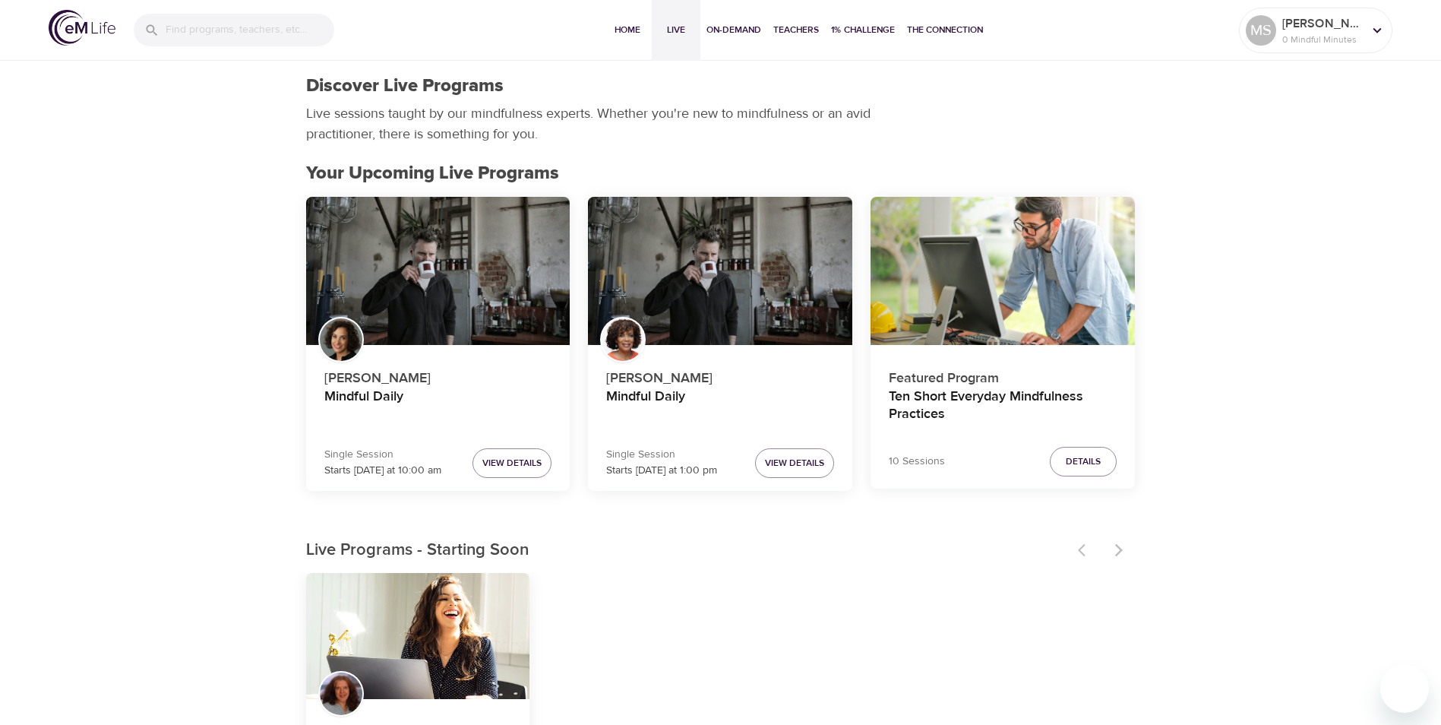 The width and height of the screenshot is (1441, 725). I want to click on button: Skills to Thrive in Anxious Times, so click(418, 636).